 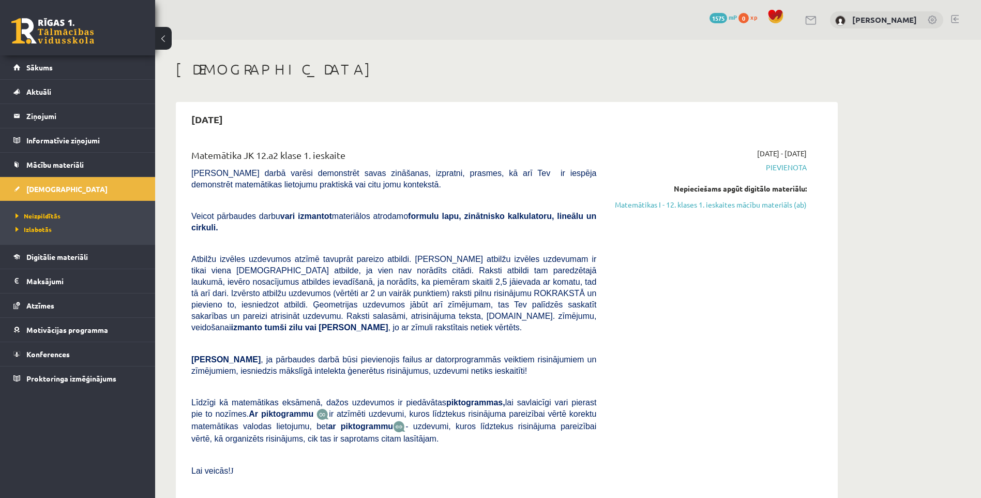 I want to click on a: Sākums, so click(x=78, y=67).